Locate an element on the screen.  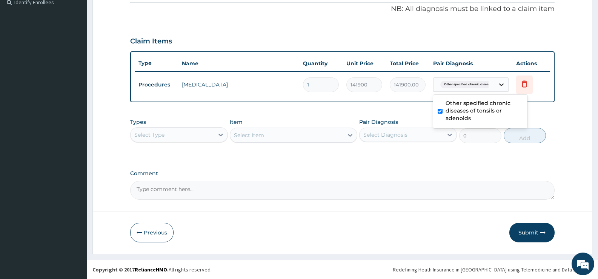
footer: All rights reserved. is located at coordinates (342, 269).